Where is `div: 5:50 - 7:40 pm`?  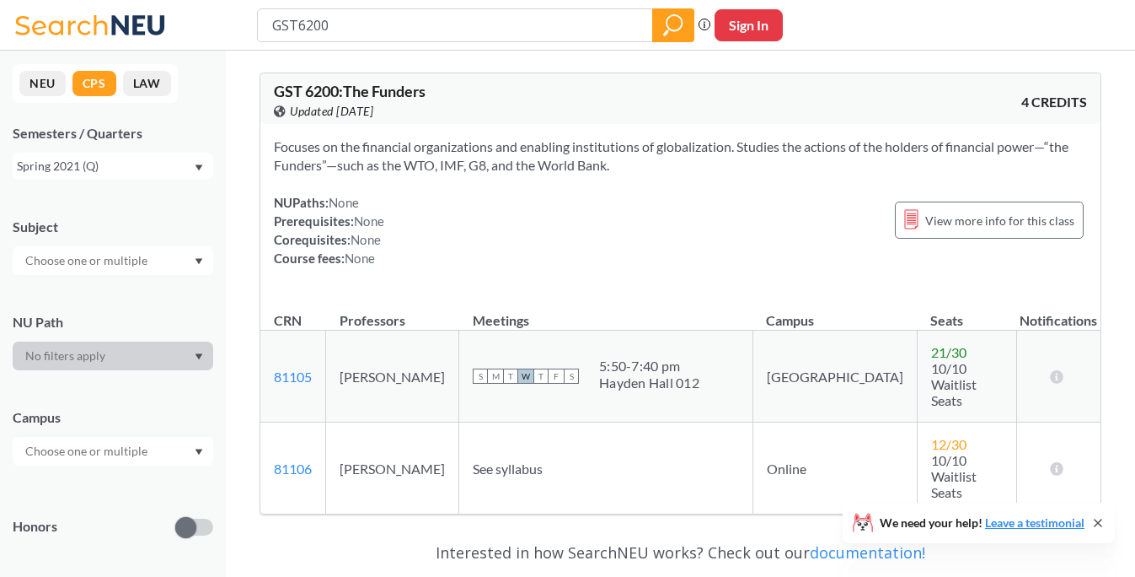
div: 5:50 - 7:40 pm is located at coordinates (649, 366).